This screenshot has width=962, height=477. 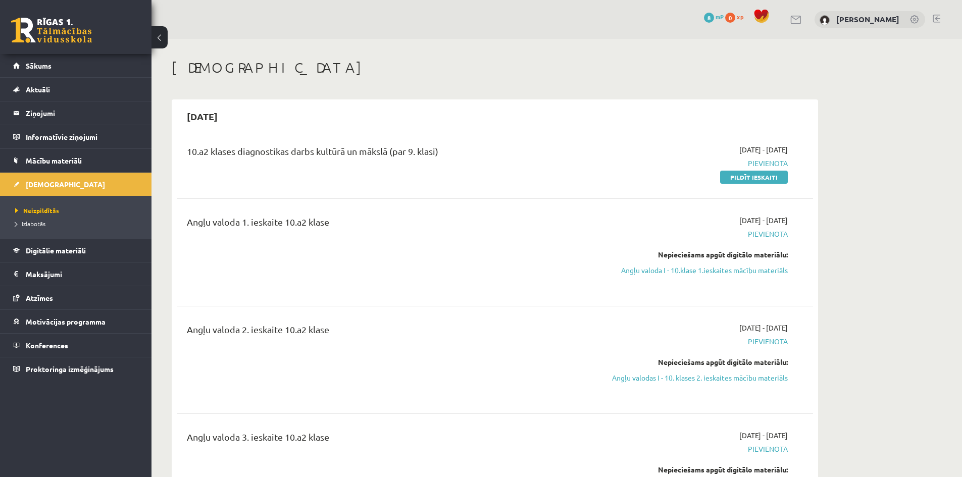 I want to click on legend: Informatīvie ziņojumi, so click(x=82, y=137).